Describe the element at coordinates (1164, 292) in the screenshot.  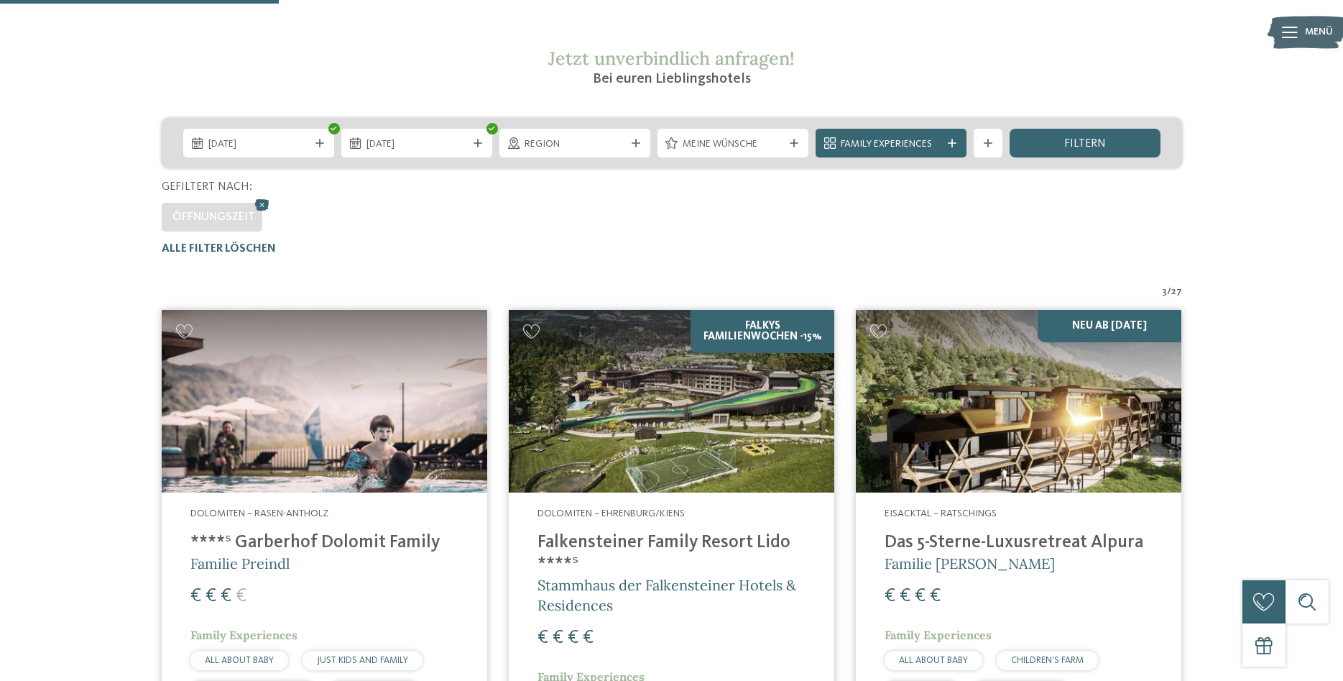
I see `span: 3` at that location.